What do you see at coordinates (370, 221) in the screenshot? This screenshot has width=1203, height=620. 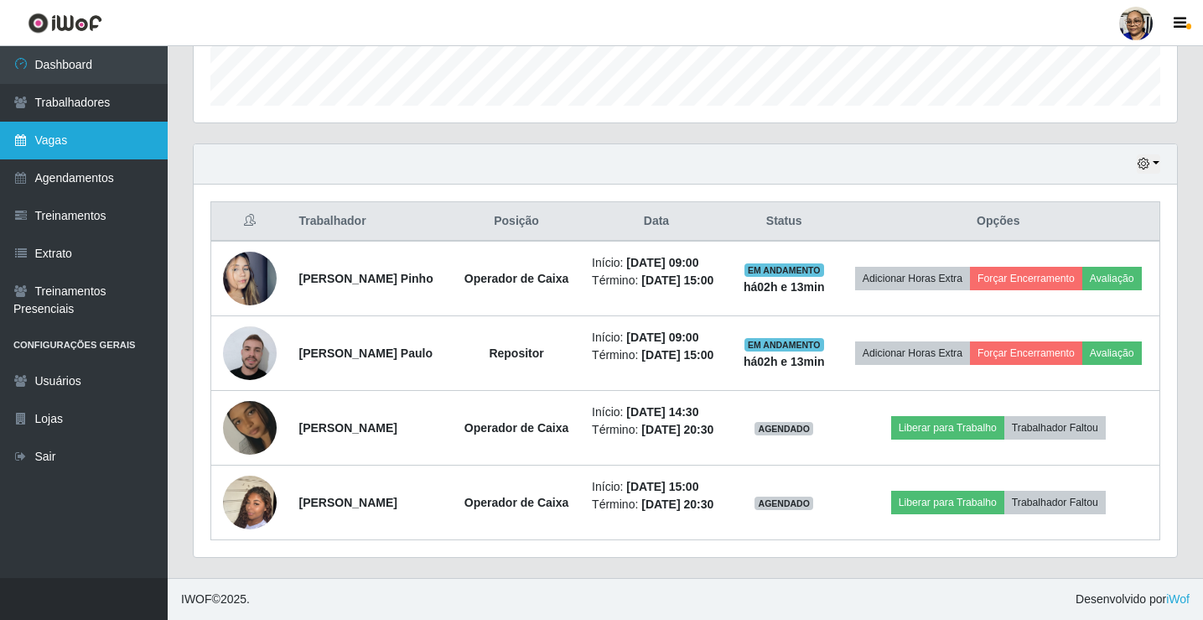 I see `th: Trabalhador` at bounding box center [370, 221].